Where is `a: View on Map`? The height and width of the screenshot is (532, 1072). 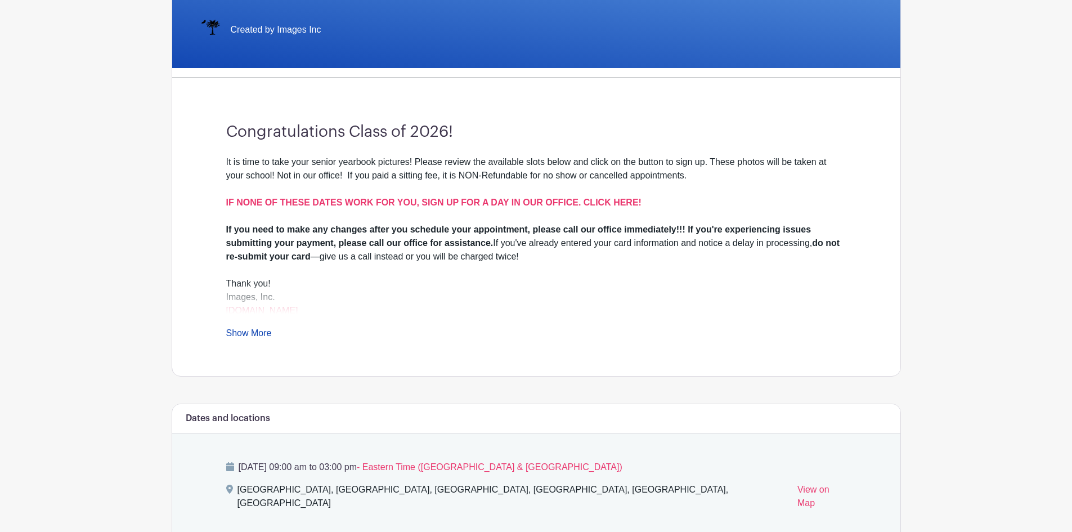
a: View on Map is located at coordinates (822, 499).